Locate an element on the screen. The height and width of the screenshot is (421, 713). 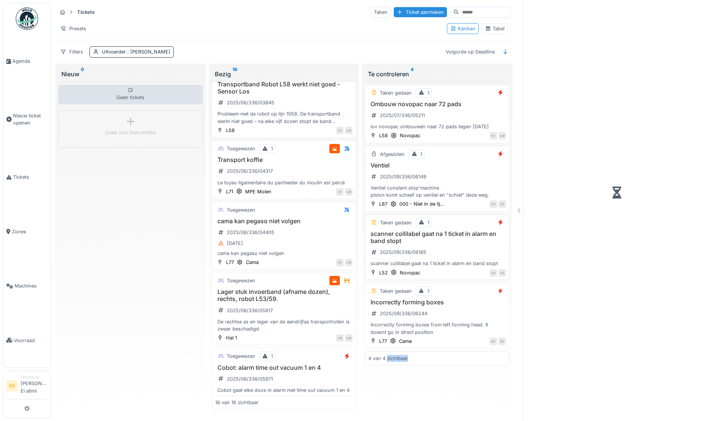
h3: Incorrectly forming boxes is located at coordinates (437, 302).